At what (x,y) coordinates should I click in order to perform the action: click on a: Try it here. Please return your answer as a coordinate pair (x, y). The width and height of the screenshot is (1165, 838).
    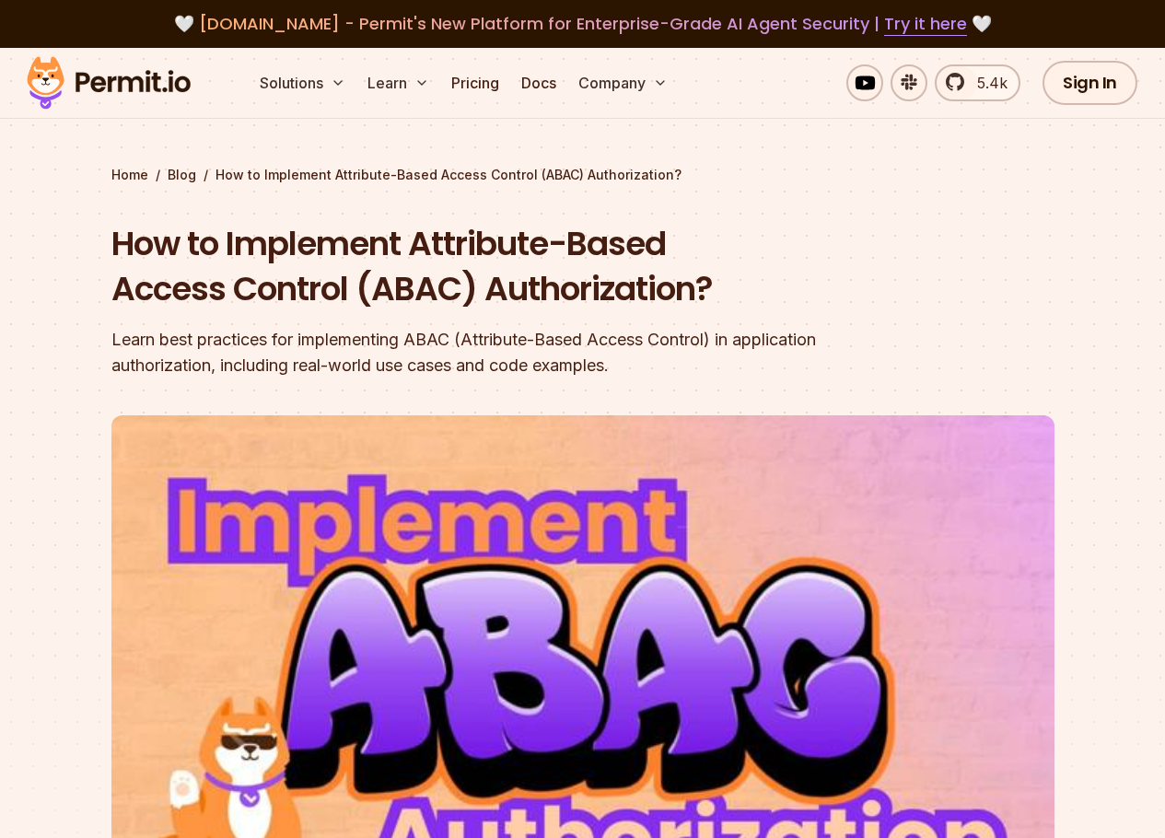
    Looking at the image, I should click on (926, 24).